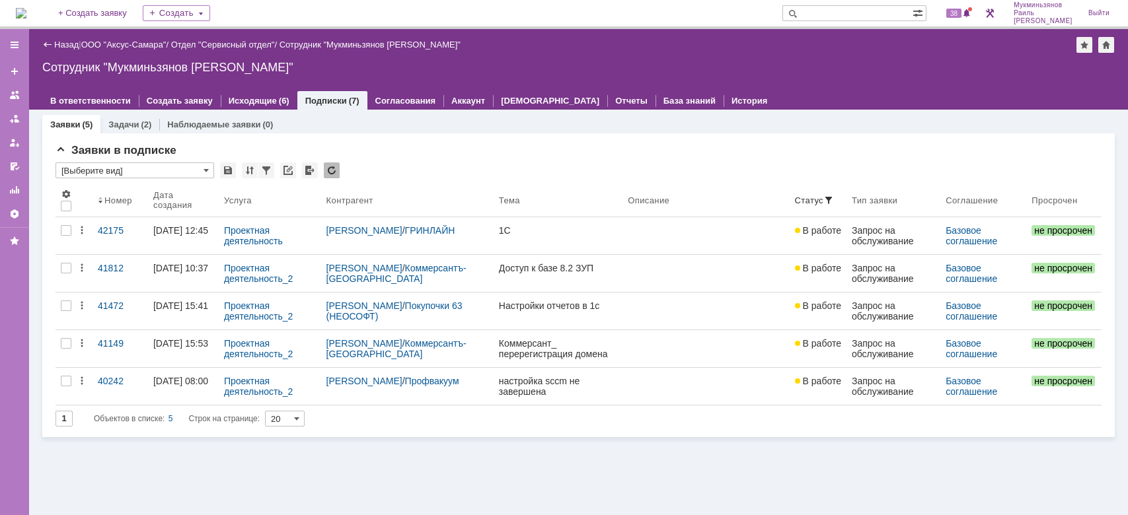  Describe the element at coordinates (238, 200) in the screenshot. I see `div: Услуга` at that location.